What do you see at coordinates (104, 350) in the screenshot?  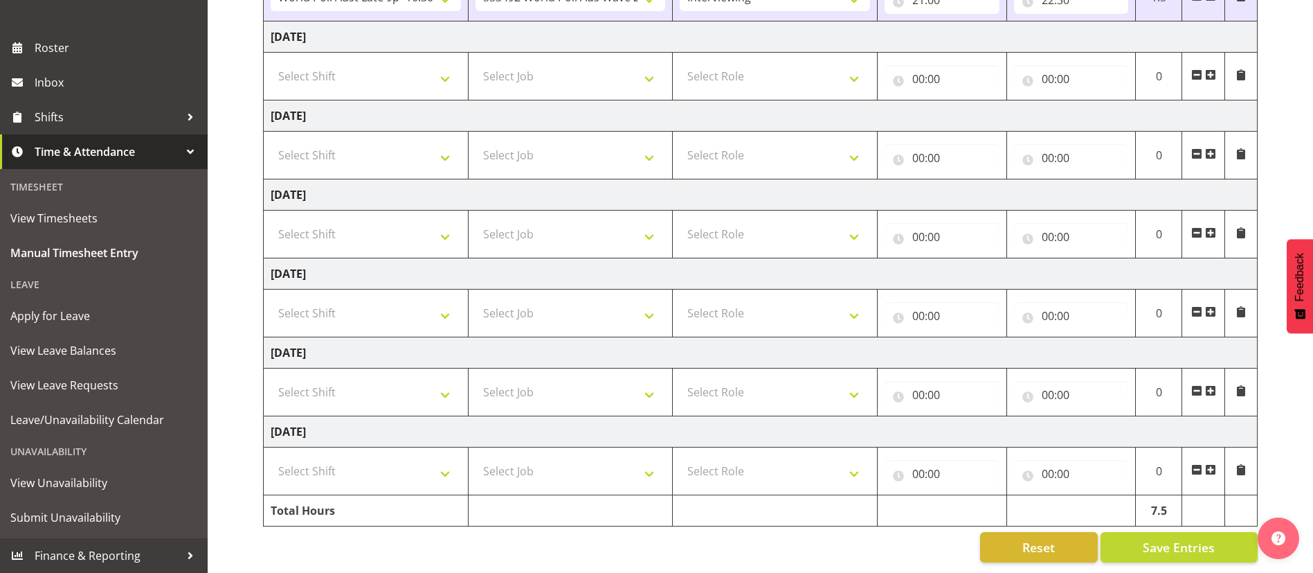 I see `span: View Leave Balances` at bounding box center [104, 350].